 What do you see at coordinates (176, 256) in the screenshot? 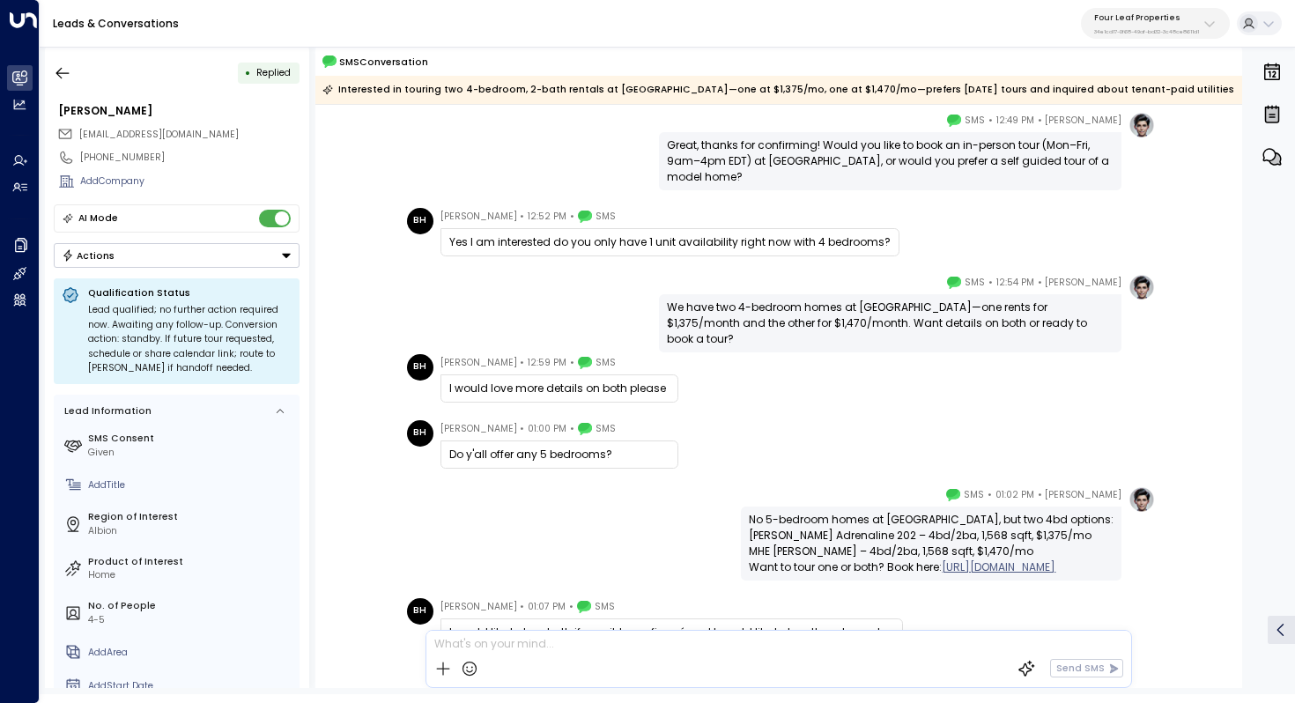
I see `button: Actions` at bounding box center [176, 256].